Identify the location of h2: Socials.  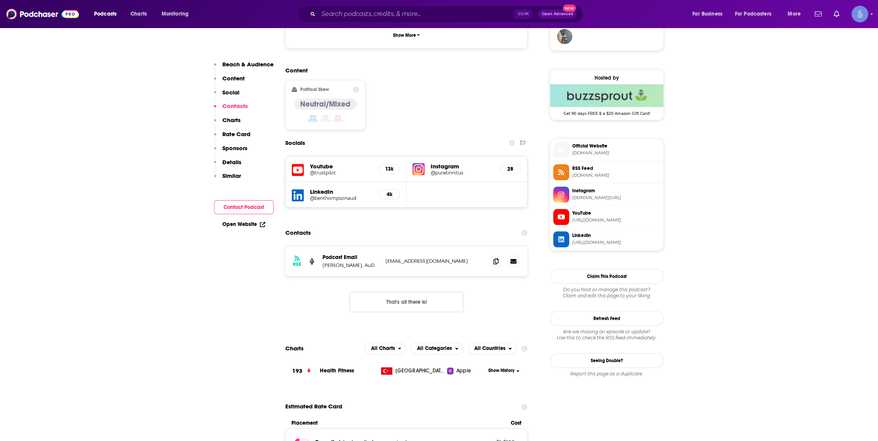
(295, 143).